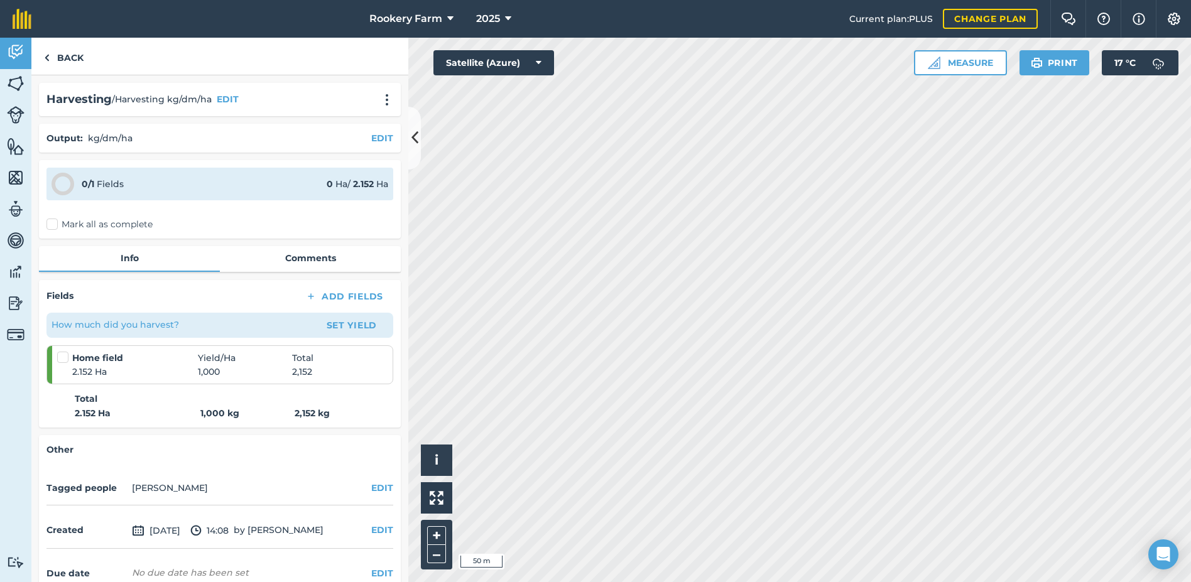  Describe the element at coordinates (303, 358) in the screenshot. I see `span: Total` at that location.